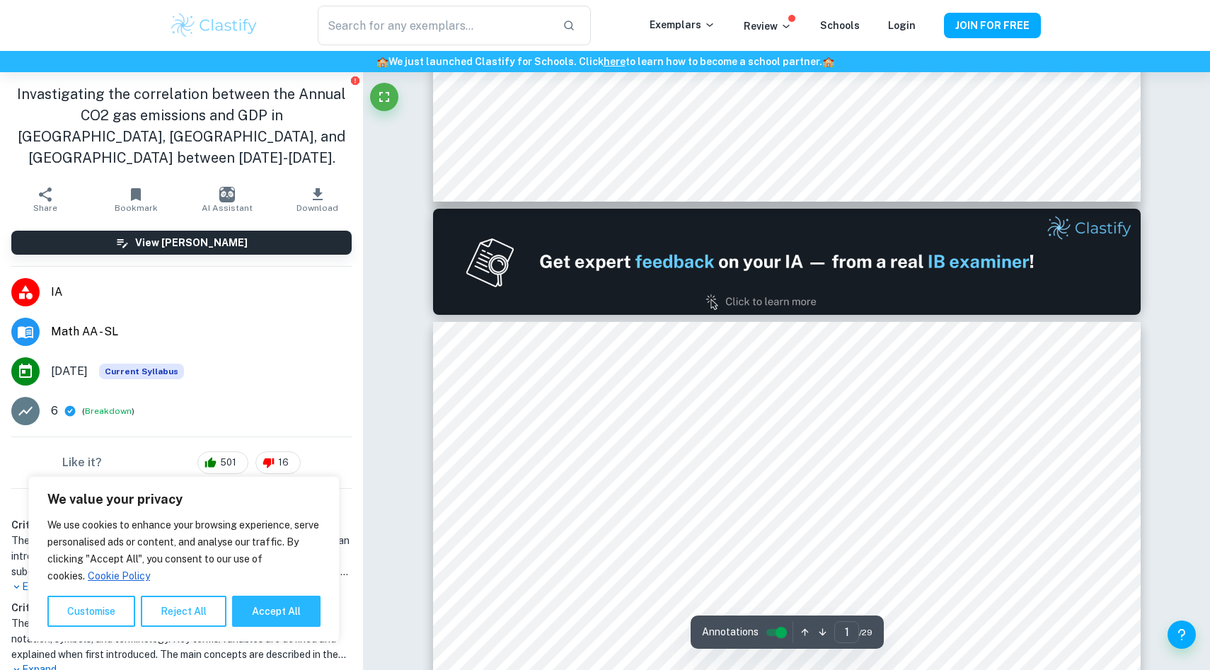  Describe the element at coordinates (136, 208) in the screenshot. I see `span: Bookmark` at that location.